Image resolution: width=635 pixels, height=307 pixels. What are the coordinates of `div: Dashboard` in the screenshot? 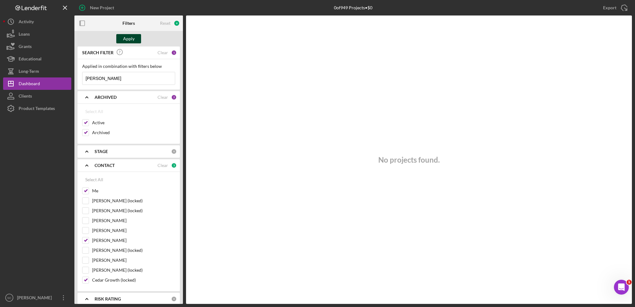 It's located at (29, 84).